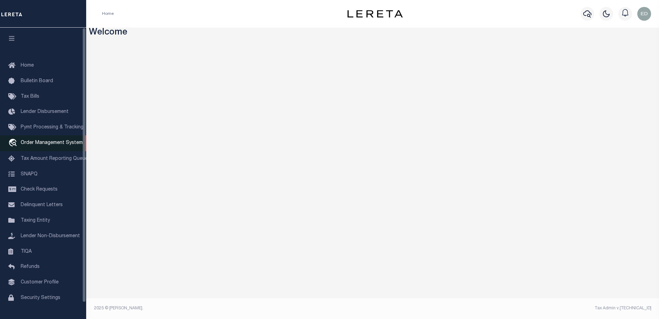 The height and width of the screenshot is (319, 659). I want to click on span: SNAPQ, so click(29, 174).